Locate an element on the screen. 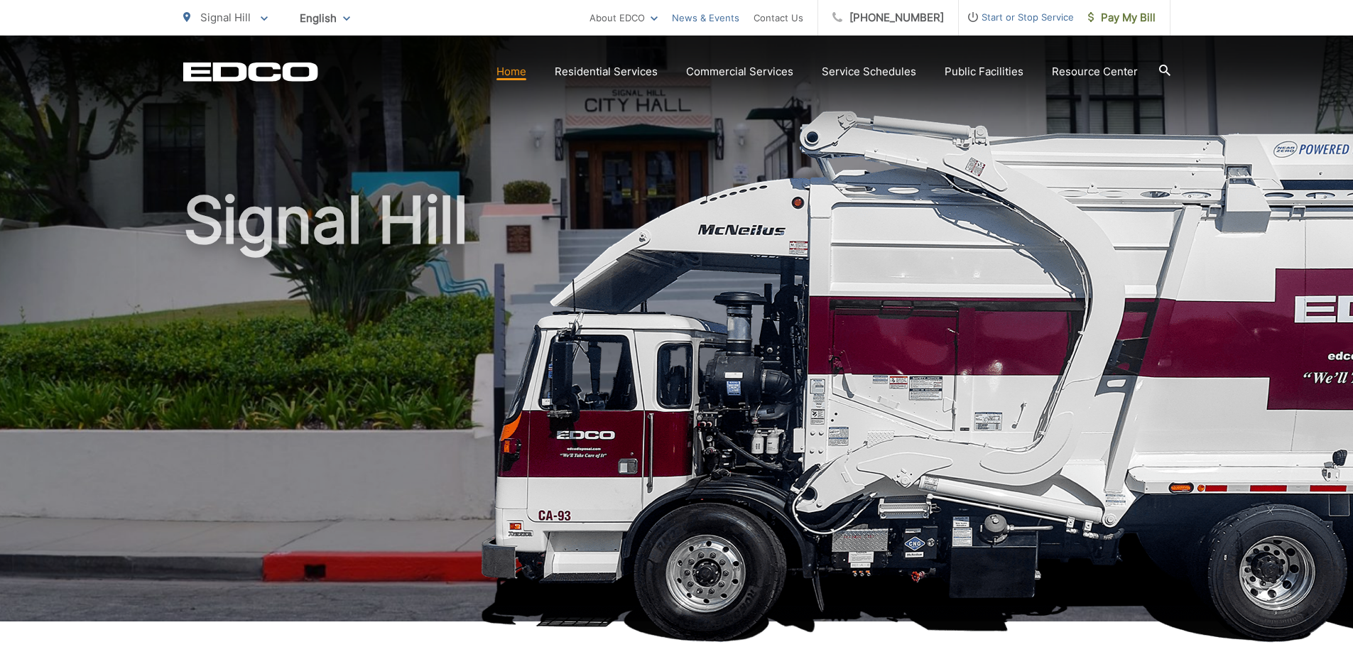 The height and width of the screenshot is (647, 1353). a: Contact Us is located at coordinates (778, 18).